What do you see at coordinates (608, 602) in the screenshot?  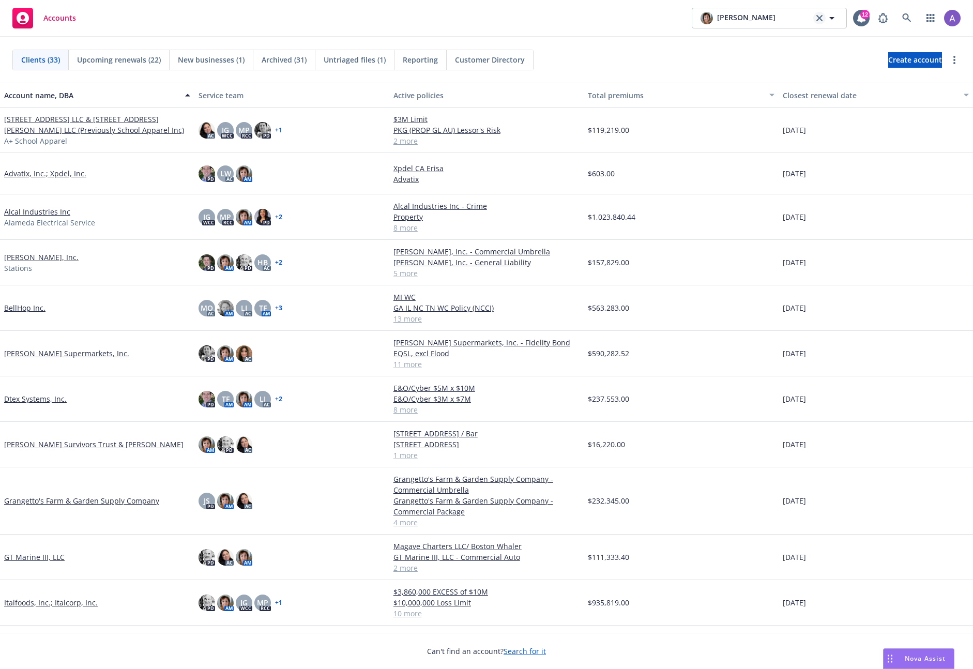 I see `span: $935,819.00` at bounding box center [608, 602].